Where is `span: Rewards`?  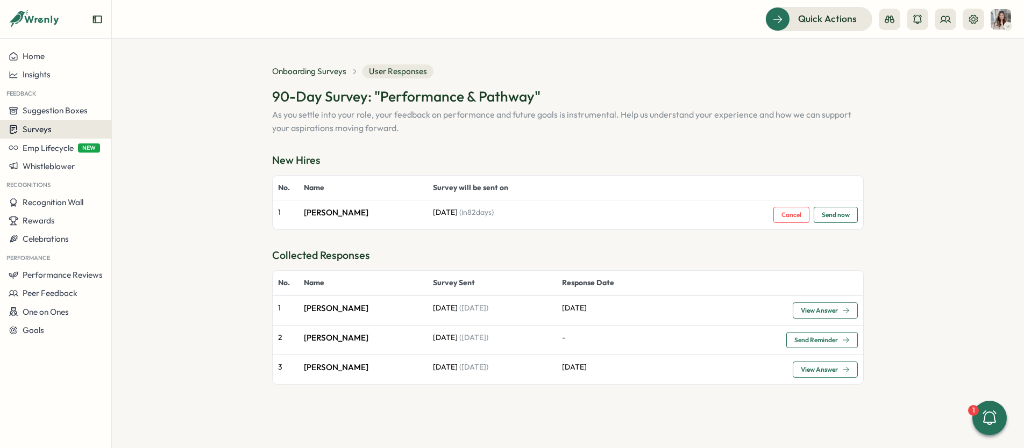 span: Rewards is located at coordinates (39, 220).